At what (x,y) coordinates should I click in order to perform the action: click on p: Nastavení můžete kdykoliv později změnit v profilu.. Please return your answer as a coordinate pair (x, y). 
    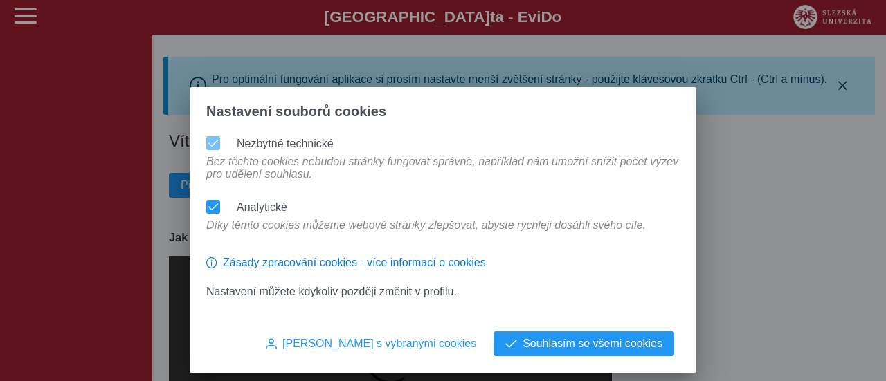
    Looking at the image, I should click on (443, 292).